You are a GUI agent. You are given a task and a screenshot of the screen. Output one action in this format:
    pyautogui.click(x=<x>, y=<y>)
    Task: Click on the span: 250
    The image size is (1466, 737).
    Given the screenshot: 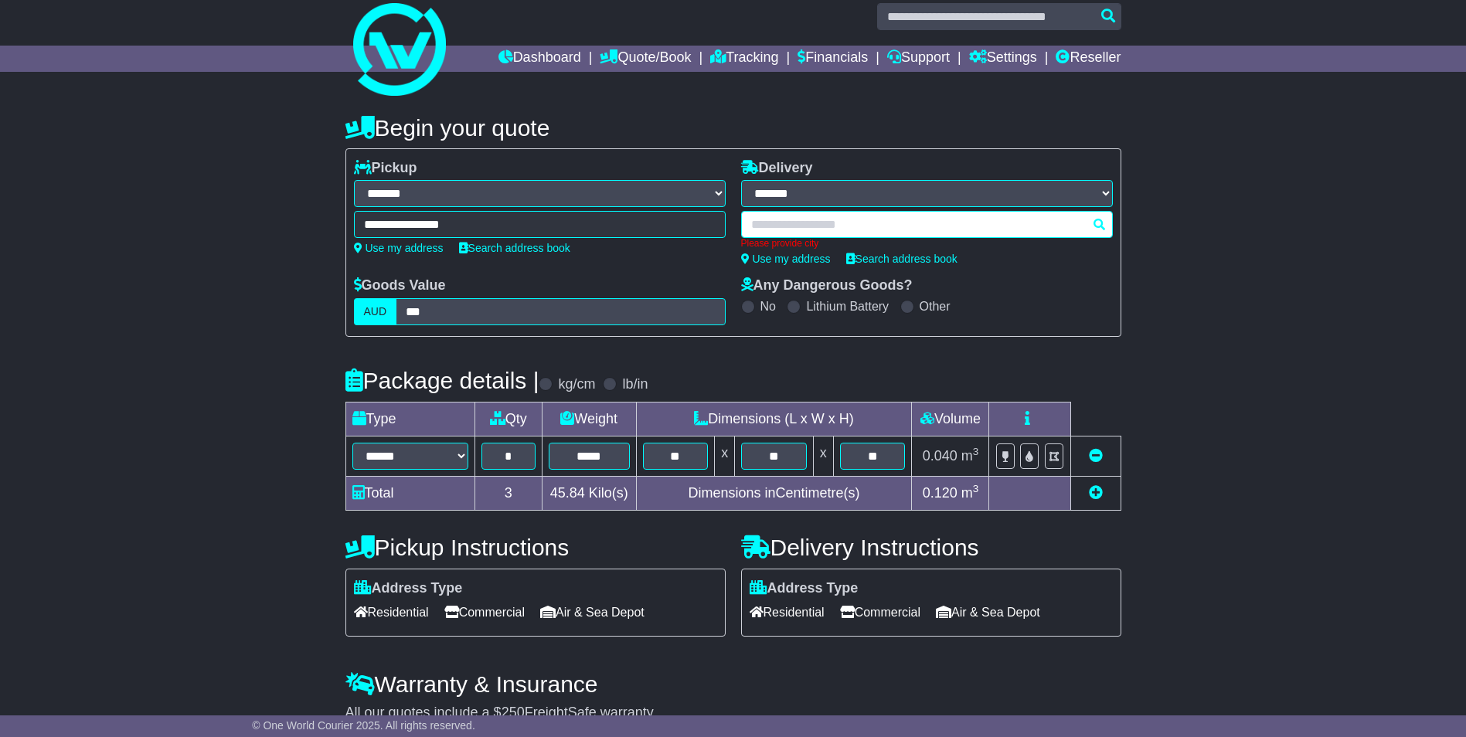 What is the action you would take?
    pyautogui.click(x=513, y=712)
    